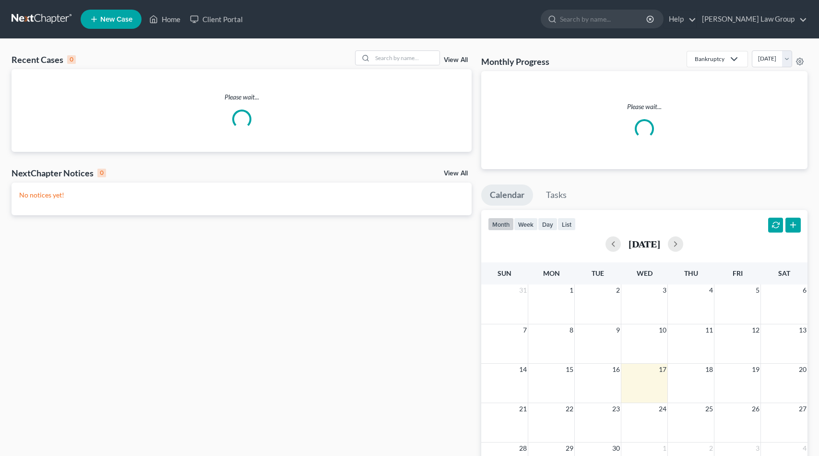 The width and height of the screenshot is (819, 456). Describe the element at coordinates (645, 273) in the screenshot. I see `span: Wed` at that location.